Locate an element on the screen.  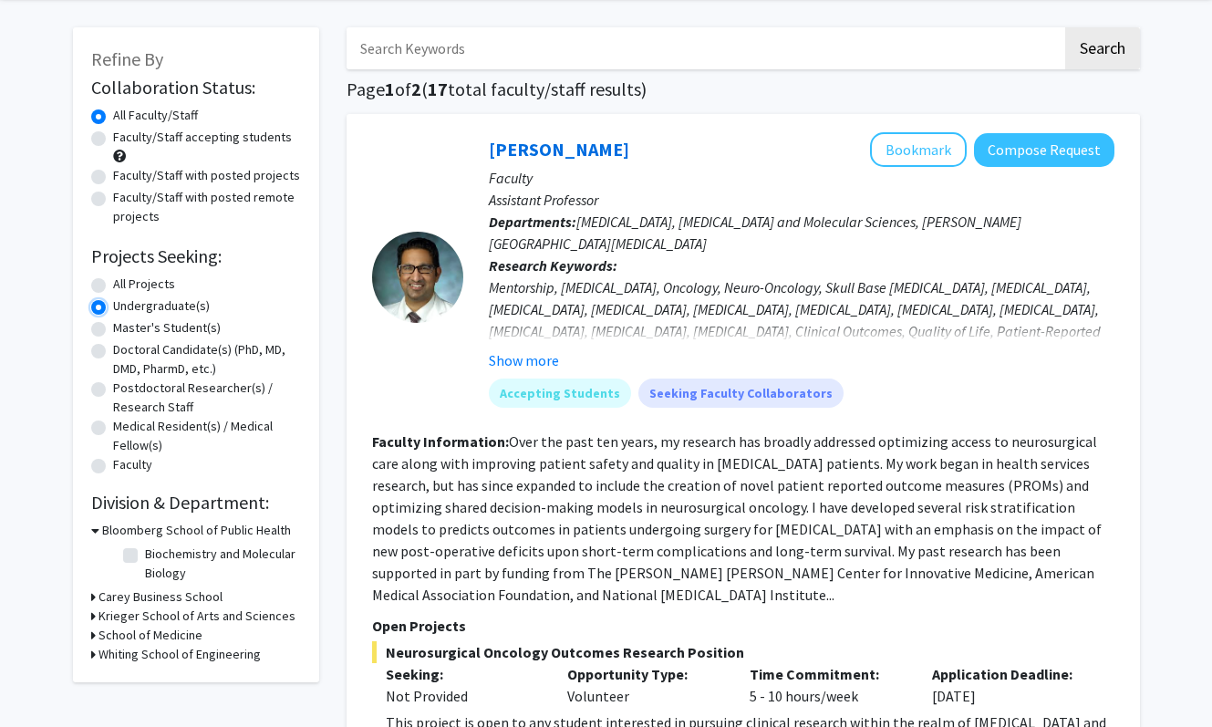
label: Biochemistry and Molecular Biology is located at coordinates (221, 564).